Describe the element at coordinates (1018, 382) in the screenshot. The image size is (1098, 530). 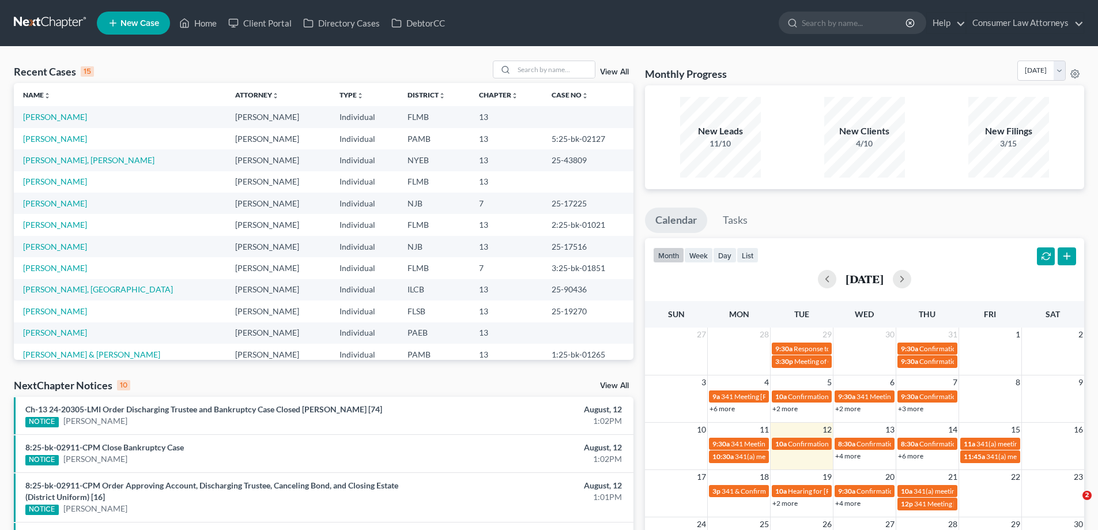
I see `span: 8` at that location.